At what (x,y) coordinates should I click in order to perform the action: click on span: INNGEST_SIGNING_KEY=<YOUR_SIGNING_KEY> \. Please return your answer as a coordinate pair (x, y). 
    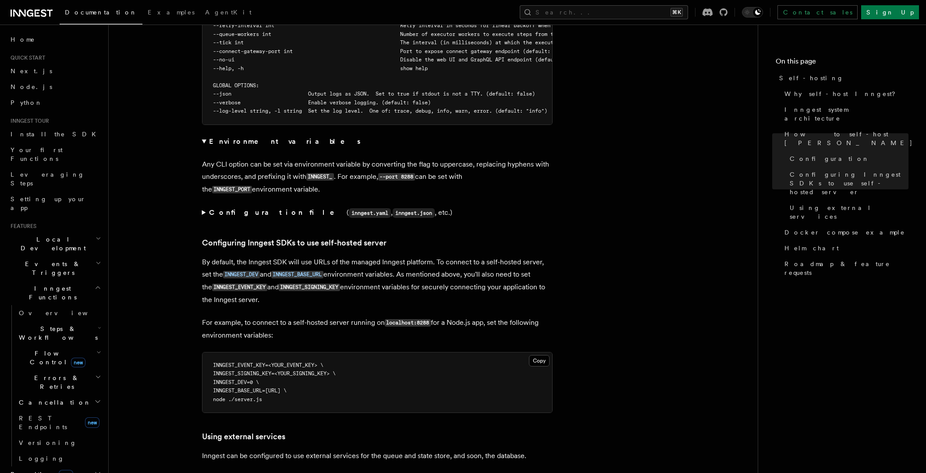
    Looking at the image, I should click on (274, 373).